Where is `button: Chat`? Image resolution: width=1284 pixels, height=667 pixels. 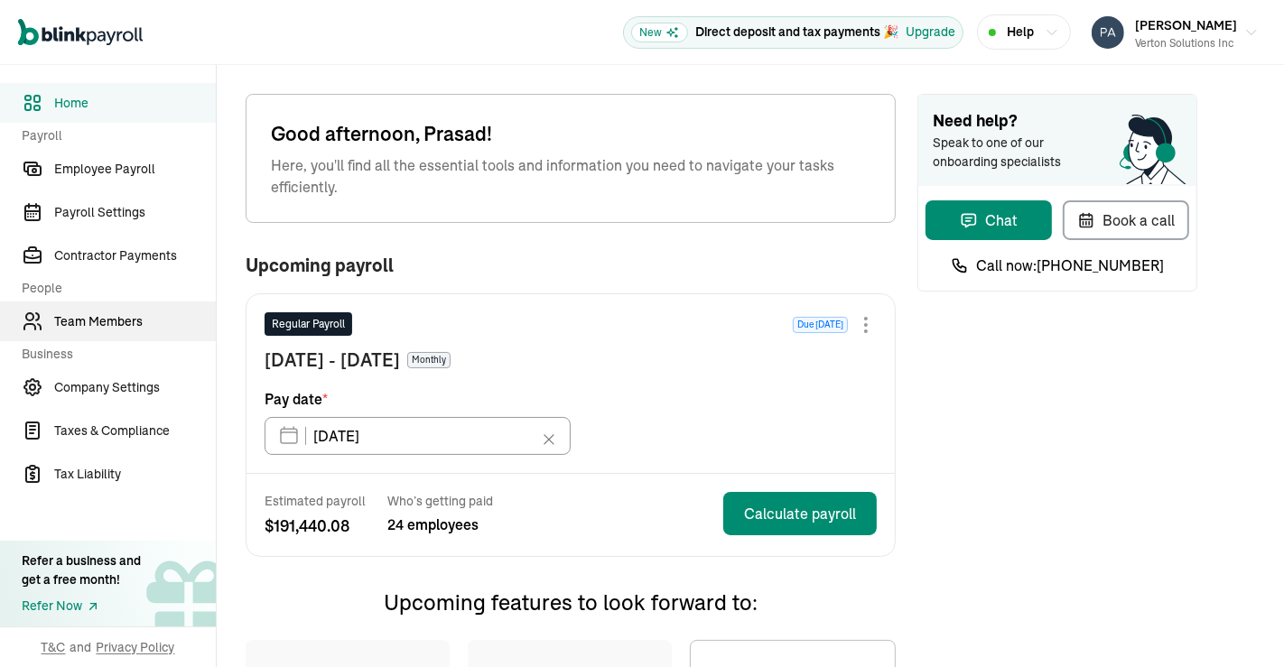 button: Chat is located at coordinates (989, 220).